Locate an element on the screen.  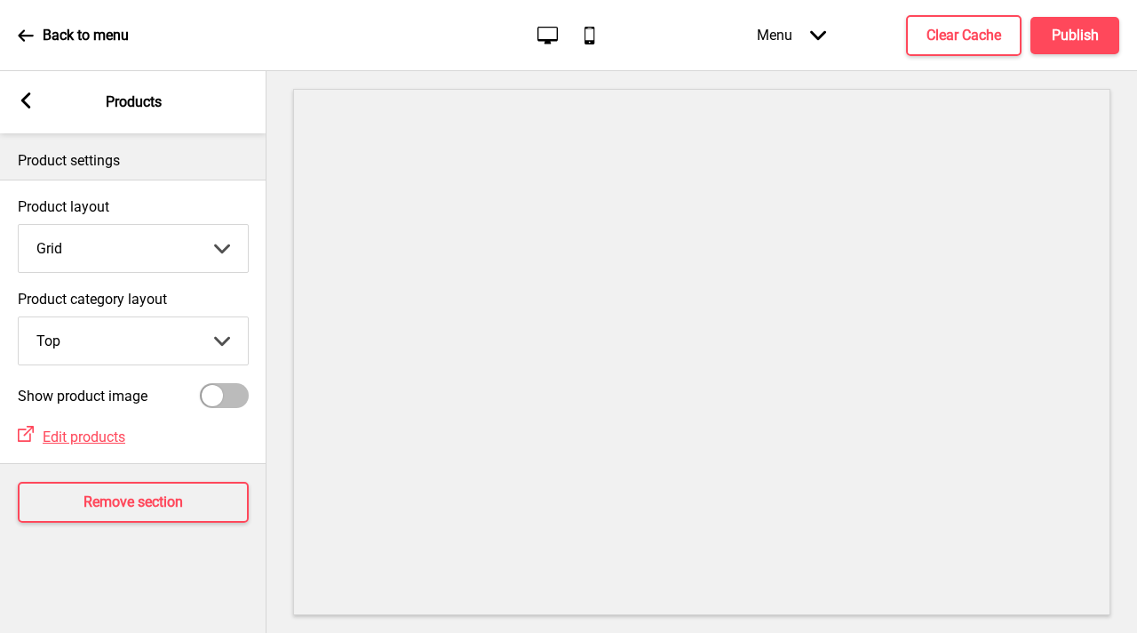
button: Clear Cache is located at coordinates (964, 36).